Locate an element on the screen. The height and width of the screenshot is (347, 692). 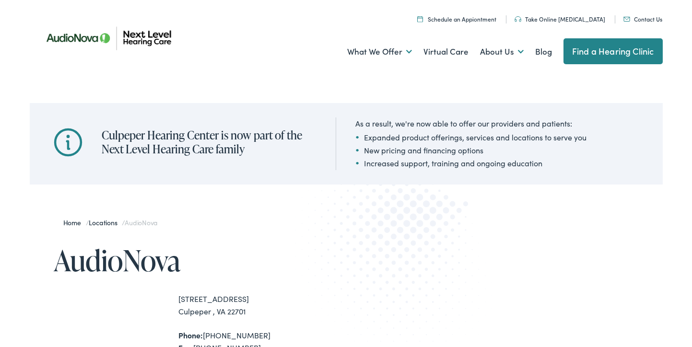
a: Home is located at coordinates (74, 223).